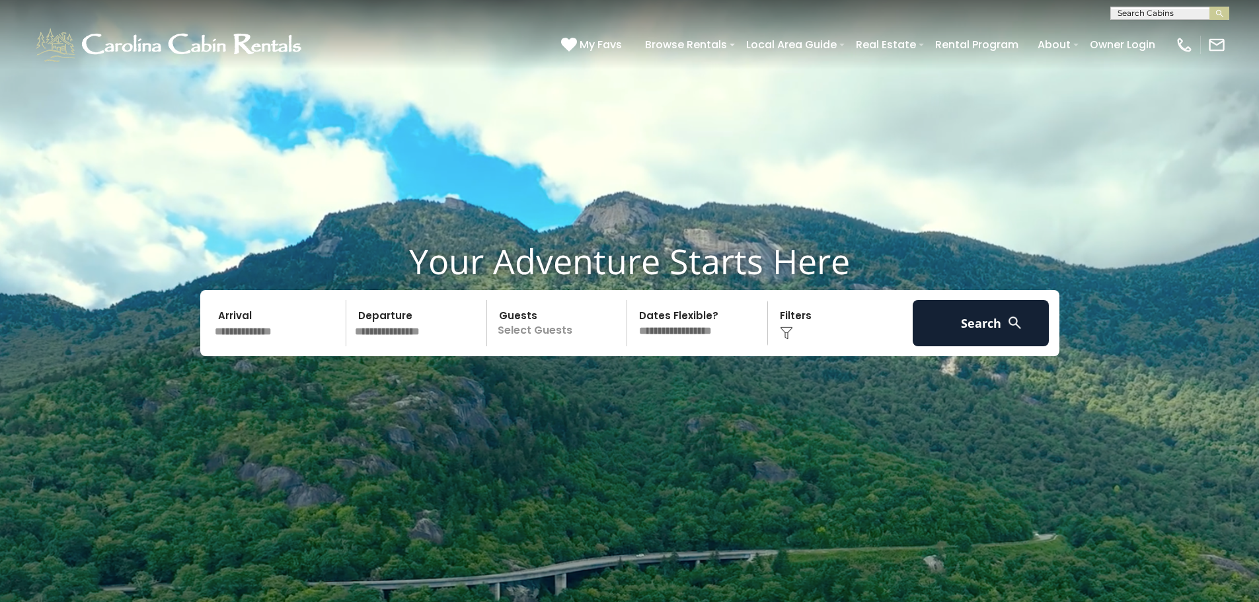 This screenshot has width=1259, height=602. What do you see at coordinates (977, 44) in the screenshot?
I see `a: Rental Program` at bounding box center [977, 44].